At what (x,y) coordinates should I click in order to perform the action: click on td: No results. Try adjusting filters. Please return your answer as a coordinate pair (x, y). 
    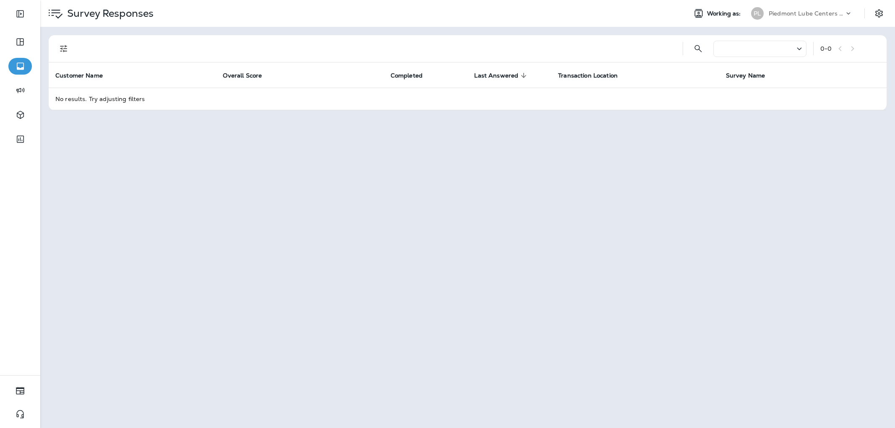
    Looking at the image, I should click on (467, 99).